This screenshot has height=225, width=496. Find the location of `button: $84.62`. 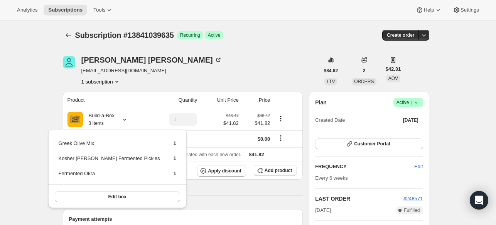

button: $84.62 is located at coordinates (331, 71).